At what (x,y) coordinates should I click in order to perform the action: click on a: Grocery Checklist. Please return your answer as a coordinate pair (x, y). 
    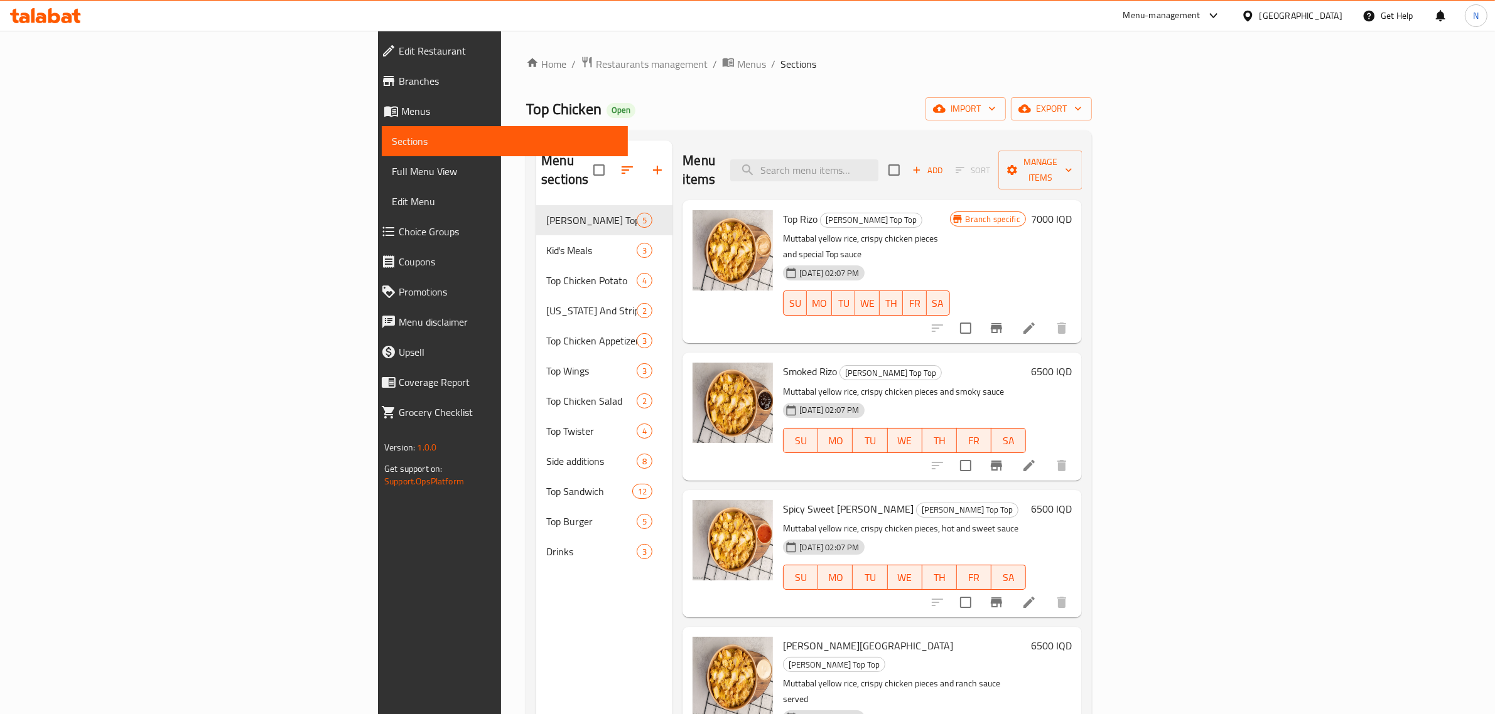
    Looking at the image, I should click on (499, 412).